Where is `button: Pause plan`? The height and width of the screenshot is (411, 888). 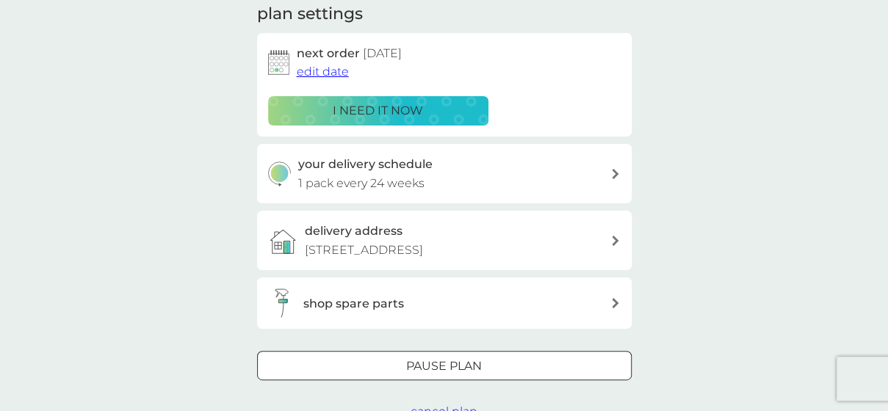
button: Pause plan is located at coordinates (444, 366).